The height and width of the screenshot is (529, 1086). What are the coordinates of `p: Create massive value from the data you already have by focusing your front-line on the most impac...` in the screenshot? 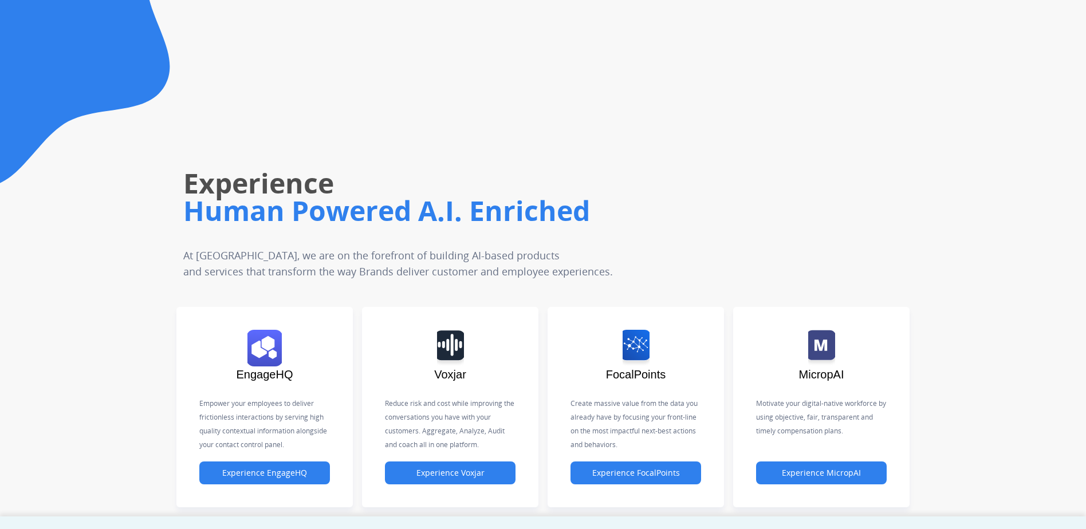 It's located at (636, 425).